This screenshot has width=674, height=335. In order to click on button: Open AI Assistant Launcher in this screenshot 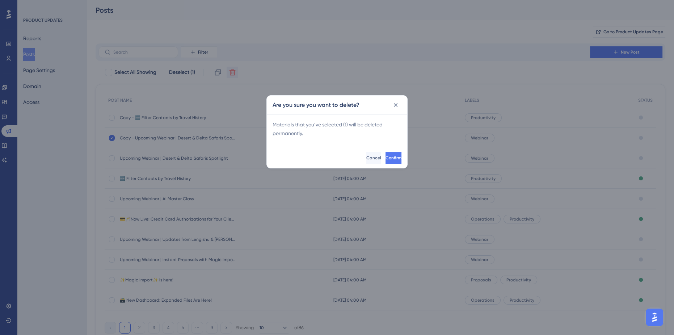, I will do `click(11, 11)`.